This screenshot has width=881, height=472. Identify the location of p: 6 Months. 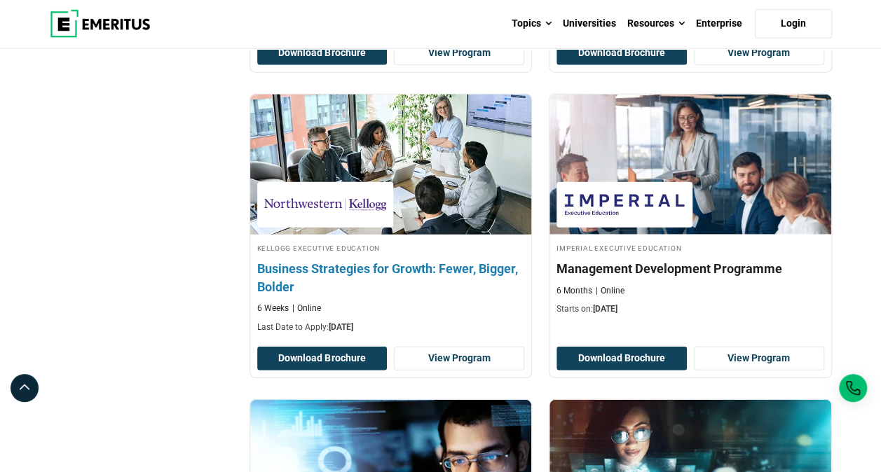
(574, 291).